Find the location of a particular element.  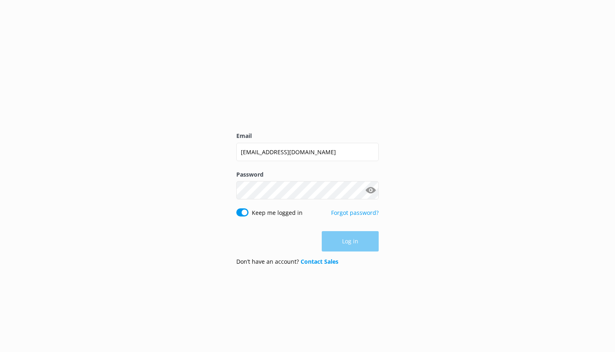

button: Show password is located at coordinates (370, 190).